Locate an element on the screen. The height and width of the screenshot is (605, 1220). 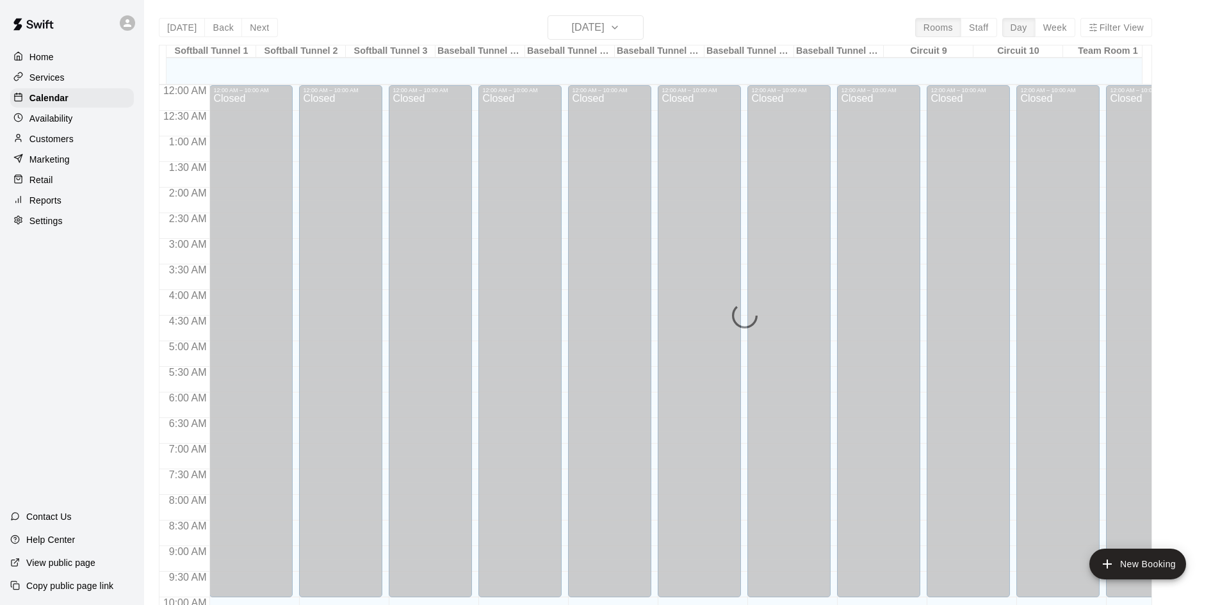
a: Retail is located at coordinates (72, 180).